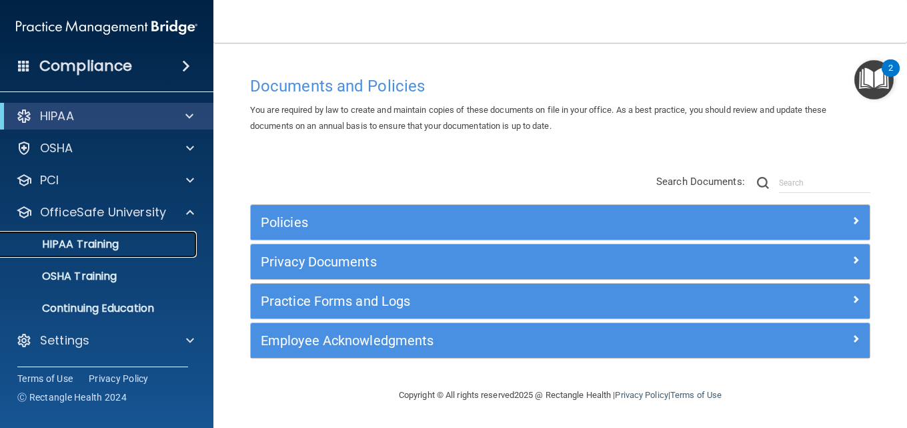 The width and height of the screenshot is (907, 428). What do you see at coordinates (105, 340) in the screenshot?
I see `a: Settings` at bounding box center [105, 340].